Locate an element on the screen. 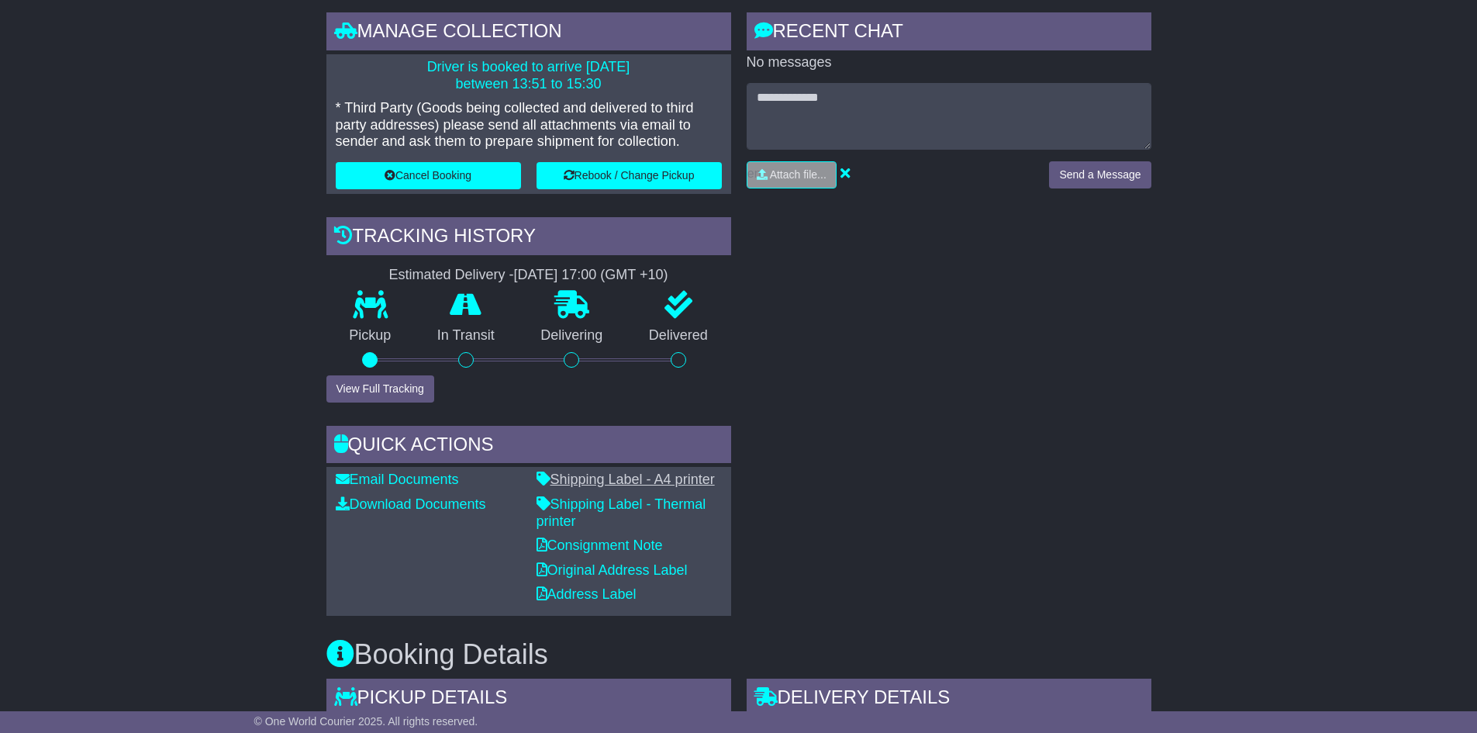  p: * Third Party (Goods being collected and delivered to third party addresses) please send all atta... is located at coordinates (529, 125).